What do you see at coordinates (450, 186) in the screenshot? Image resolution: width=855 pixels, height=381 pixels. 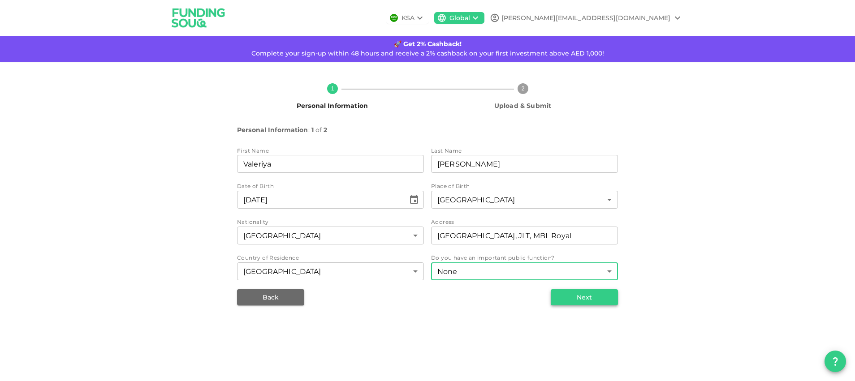 I see `span: Place of Birth` at bounding box center [450, 186].